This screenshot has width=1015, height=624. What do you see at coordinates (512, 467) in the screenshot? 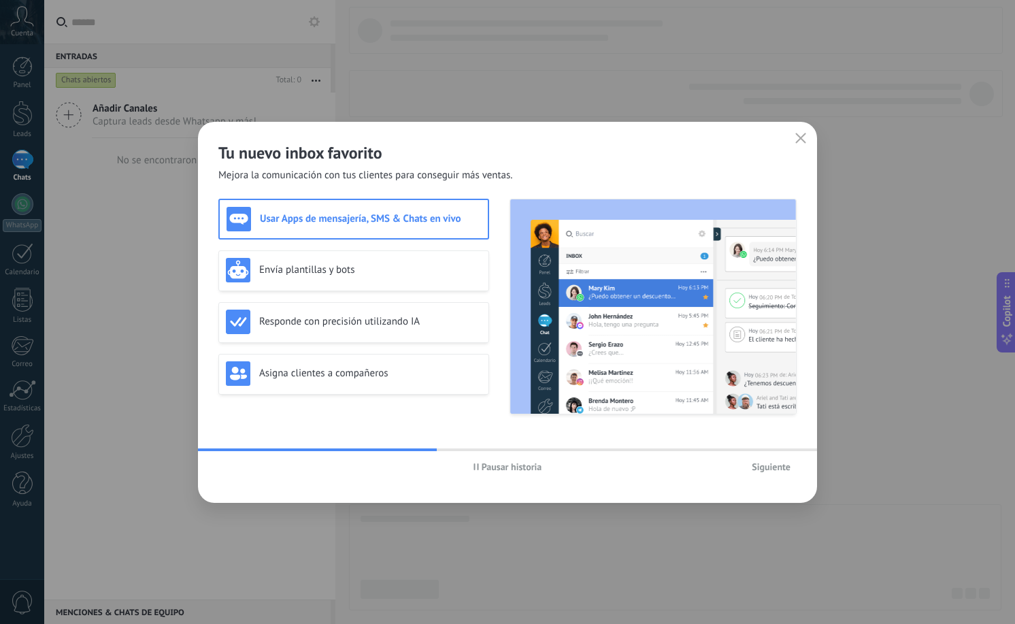
I see `span: Pausar historia` at bounding box center [512, 467].